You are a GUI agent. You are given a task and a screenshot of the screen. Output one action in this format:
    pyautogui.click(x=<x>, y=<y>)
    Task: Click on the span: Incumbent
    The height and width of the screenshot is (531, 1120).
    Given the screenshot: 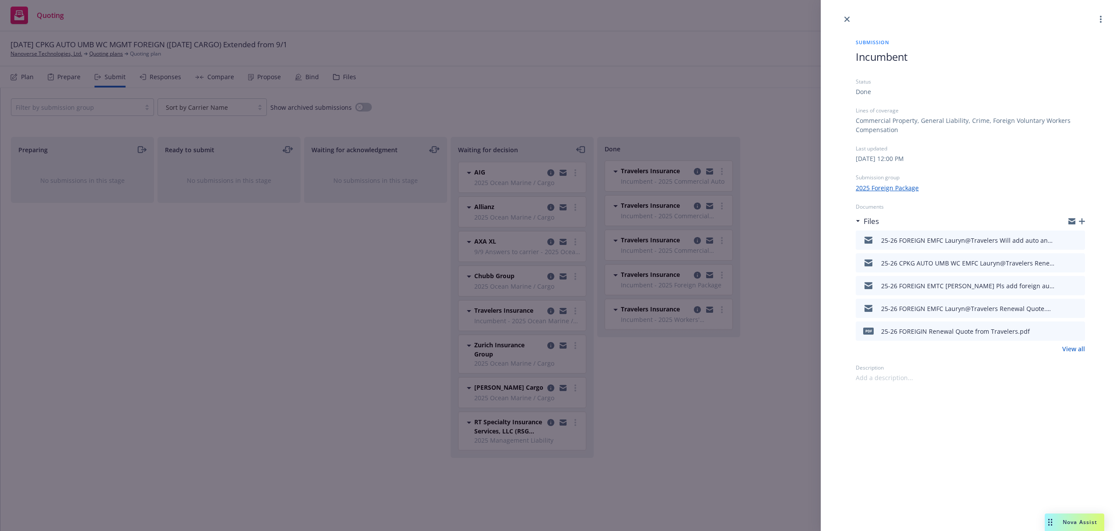 What is the action you would take?
    pyautogui.click(x=881, y=56)
    